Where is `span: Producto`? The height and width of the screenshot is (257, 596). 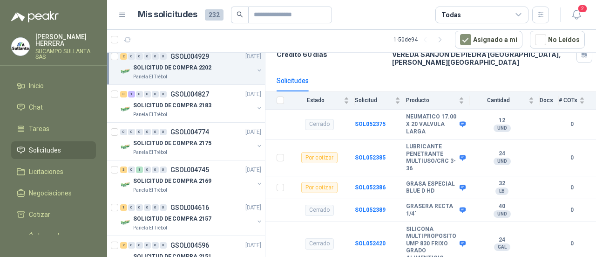
span: Producto is located at coordinates (431, 100).